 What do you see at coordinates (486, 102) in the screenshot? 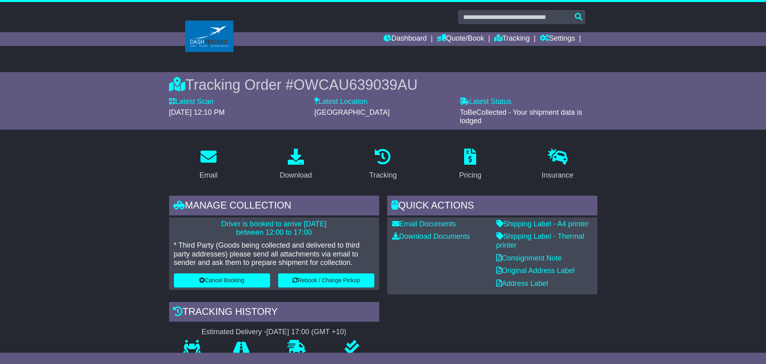
I see `label: Latest Status` at bounding box center [486, 102].